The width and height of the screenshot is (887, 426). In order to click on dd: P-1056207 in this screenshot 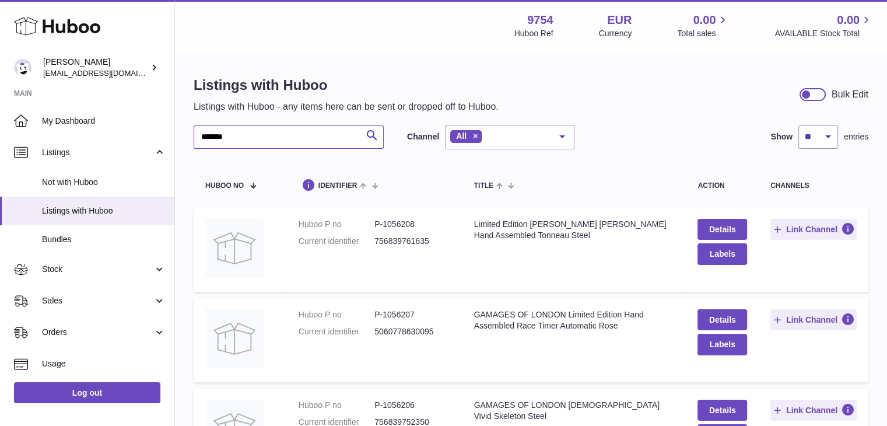, I will do `click(412, 314)`.